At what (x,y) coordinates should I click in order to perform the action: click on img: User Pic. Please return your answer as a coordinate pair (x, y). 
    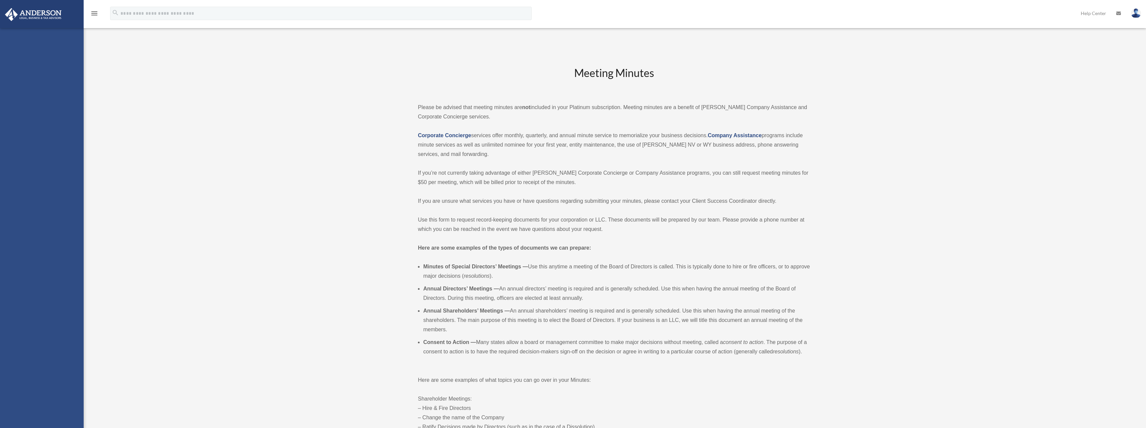
    Looking at the image, I should click on (1136, 13).